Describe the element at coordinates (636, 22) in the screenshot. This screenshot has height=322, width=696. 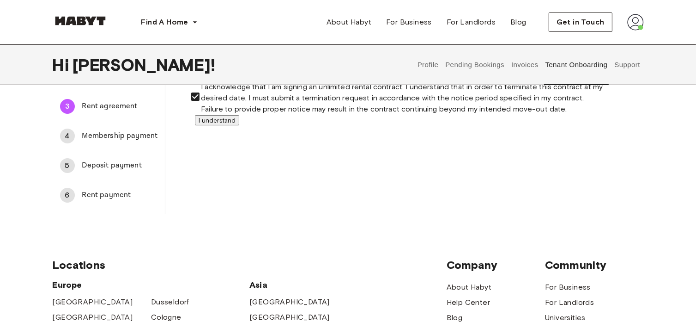
I see `img: avatar` at that location.